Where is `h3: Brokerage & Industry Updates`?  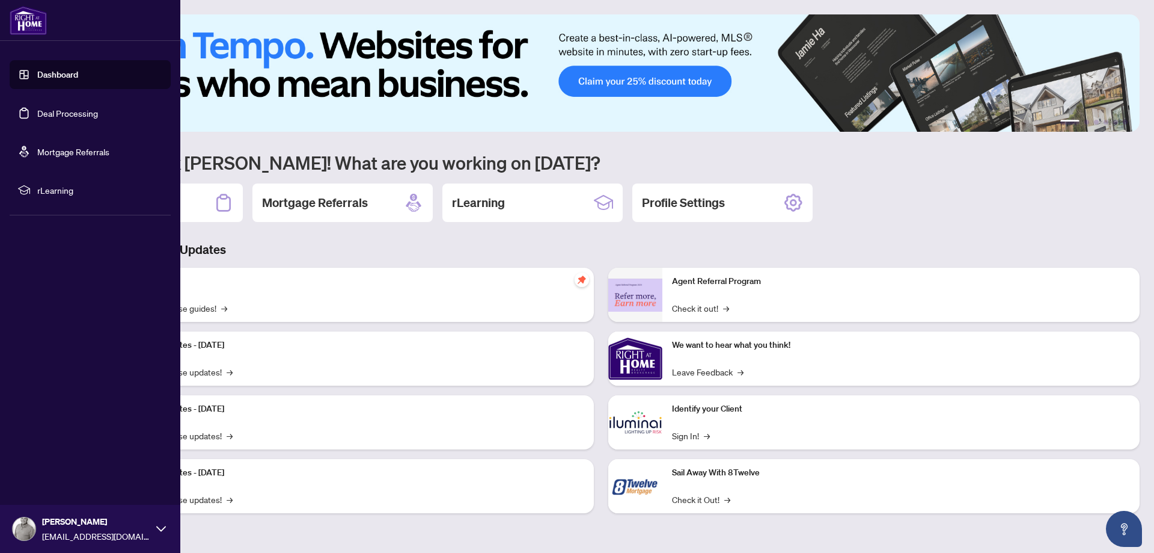
h3: Brokerage & Industry Updates is located at coordinates (601, 250).